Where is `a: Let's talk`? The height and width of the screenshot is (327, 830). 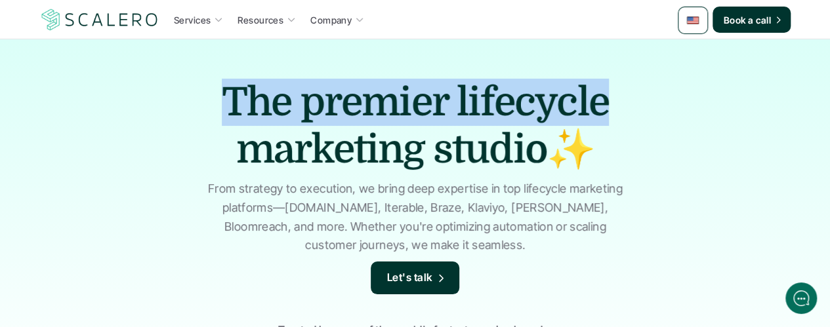
a: Let's talk is located at coordinates (415, 278).